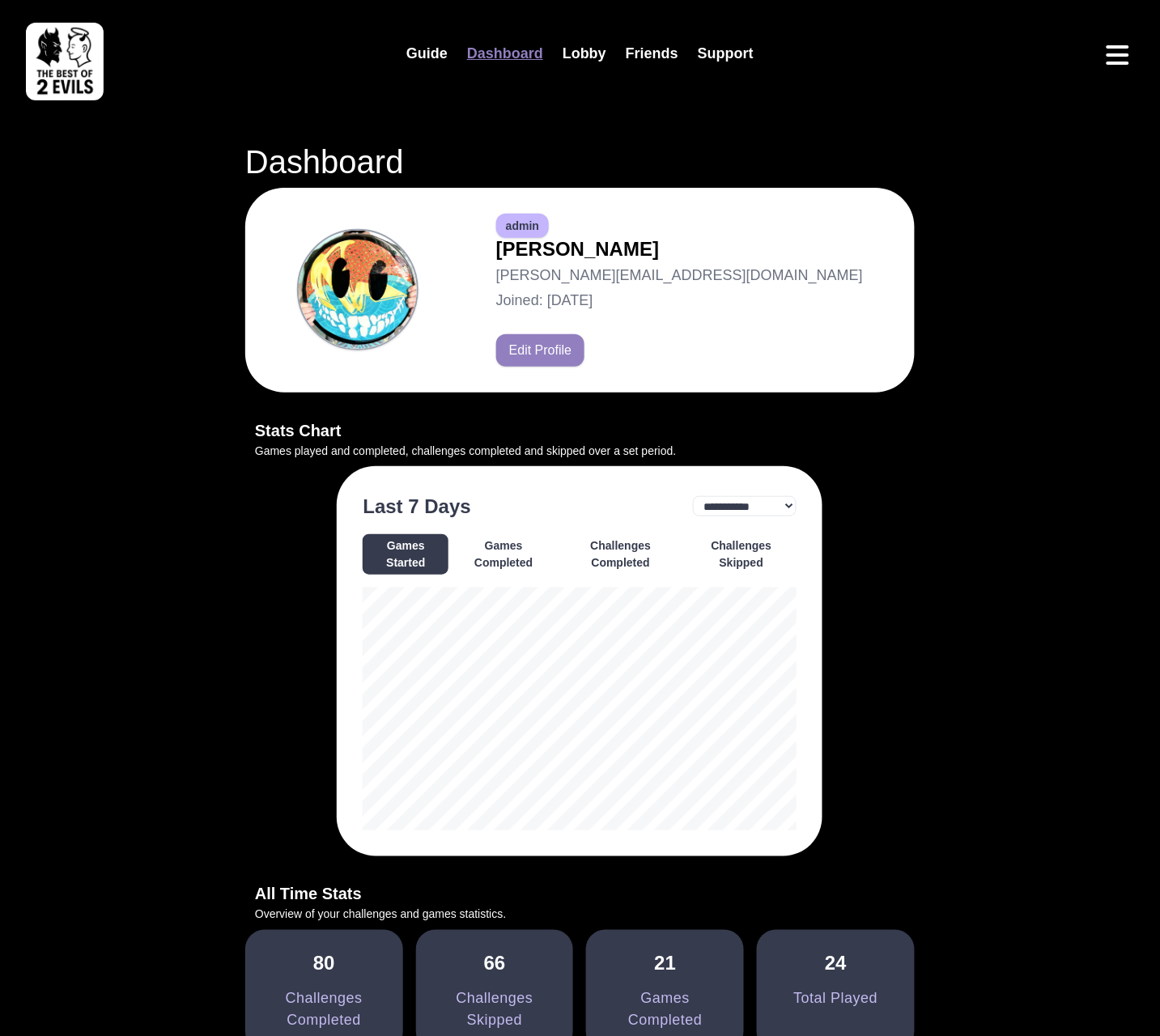  What do you see at coordinates (323, 964) in the screenshot?
I see `div: 80` at bounding box center [323, 964].